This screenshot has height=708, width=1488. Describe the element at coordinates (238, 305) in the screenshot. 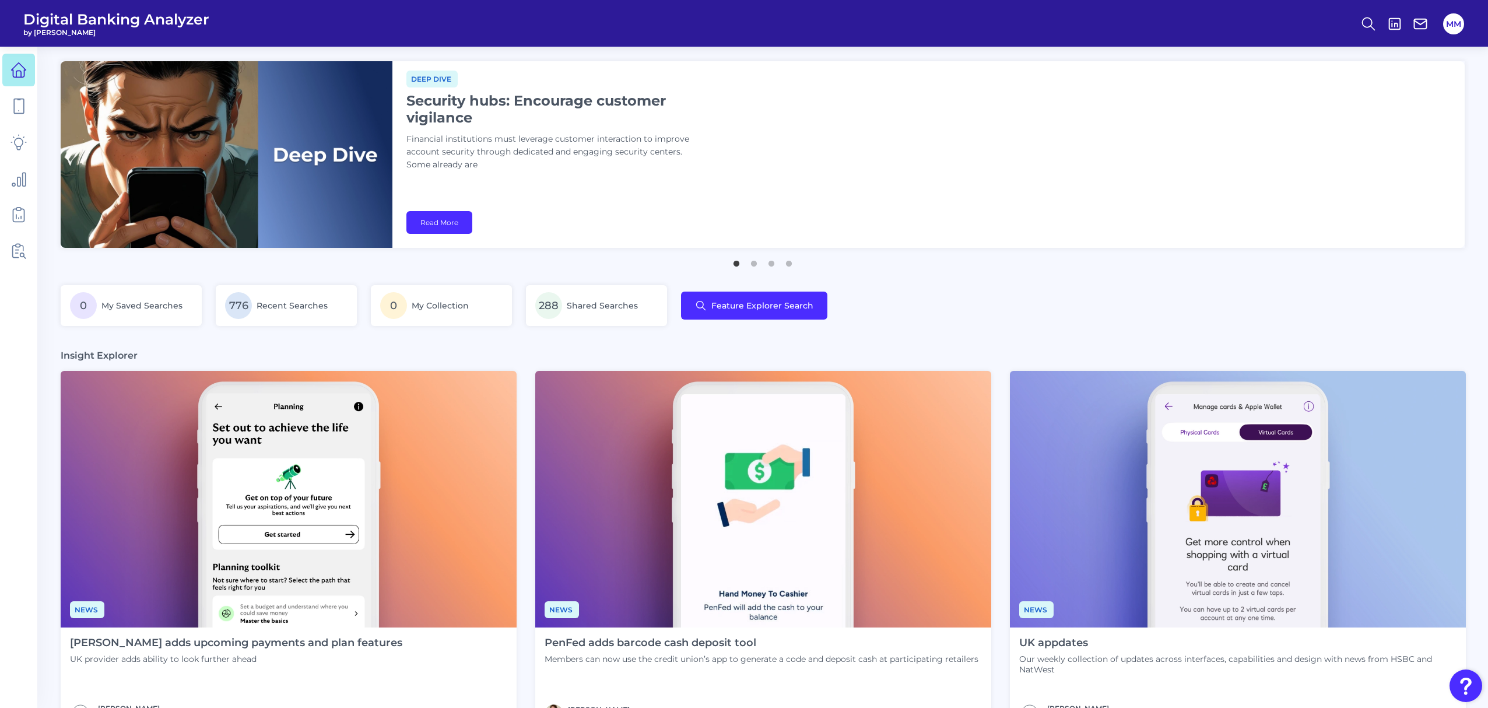

I see `span: 776` at that location.